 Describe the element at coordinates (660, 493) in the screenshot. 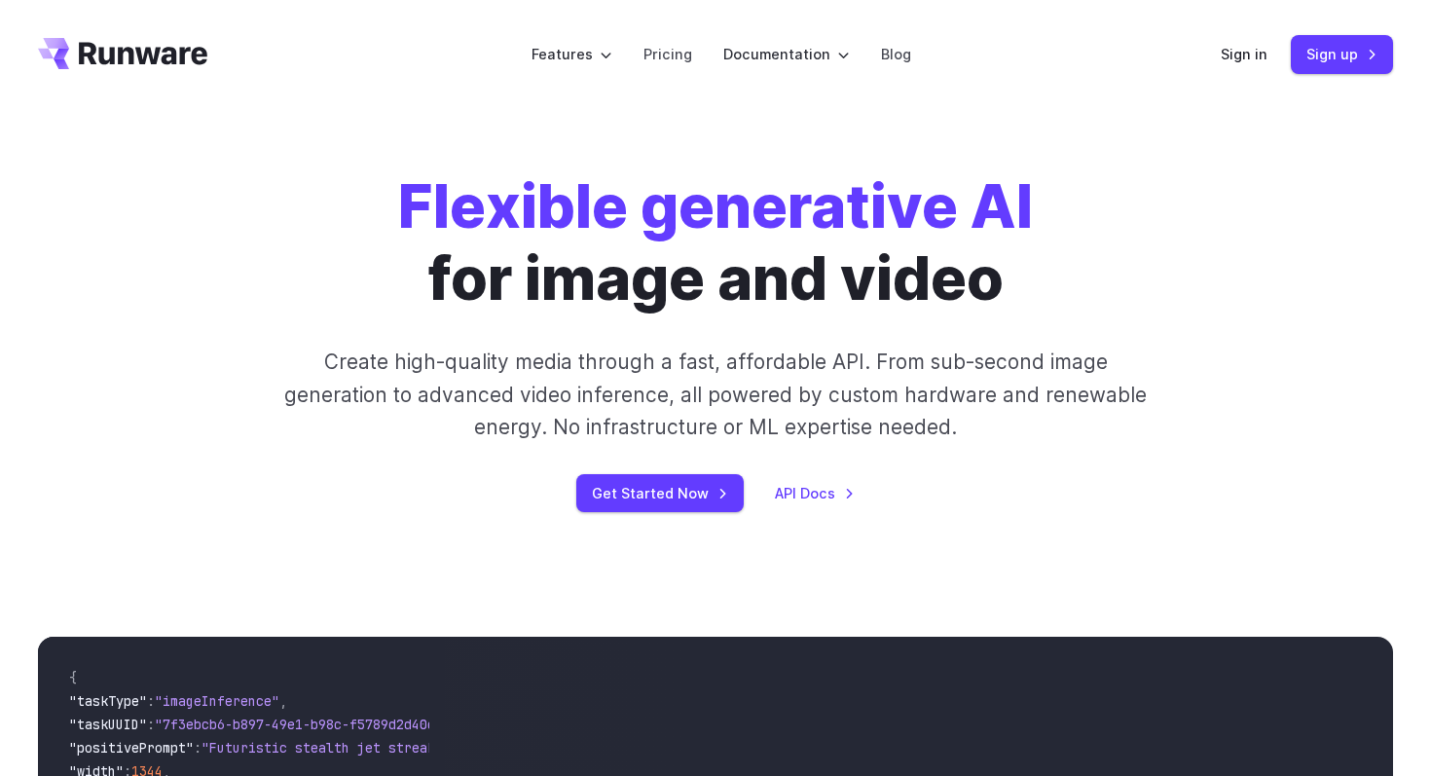

I see `a: Get Started Now` at that location.